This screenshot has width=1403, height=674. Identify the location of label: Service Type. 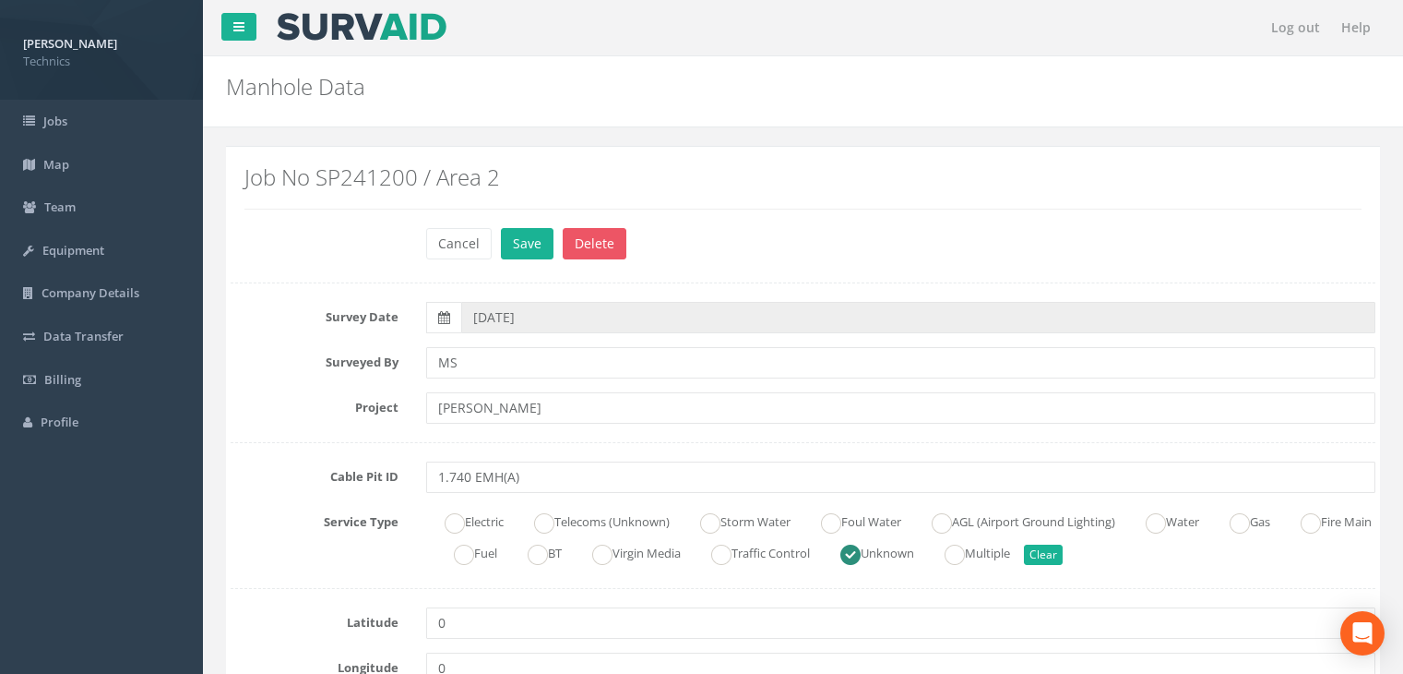
(315, 519).